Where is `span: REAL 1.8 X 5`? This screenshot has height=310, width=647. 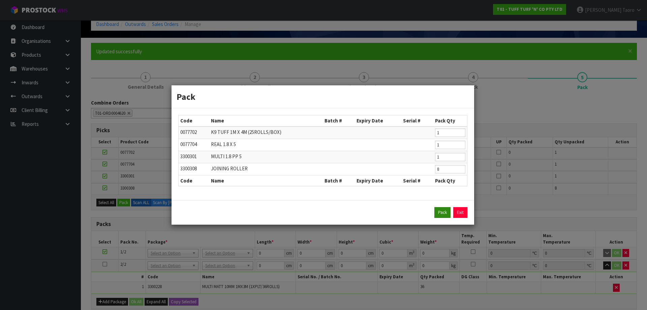
span: REAL 1.8 X 5 is located at coordinates (224, 144).